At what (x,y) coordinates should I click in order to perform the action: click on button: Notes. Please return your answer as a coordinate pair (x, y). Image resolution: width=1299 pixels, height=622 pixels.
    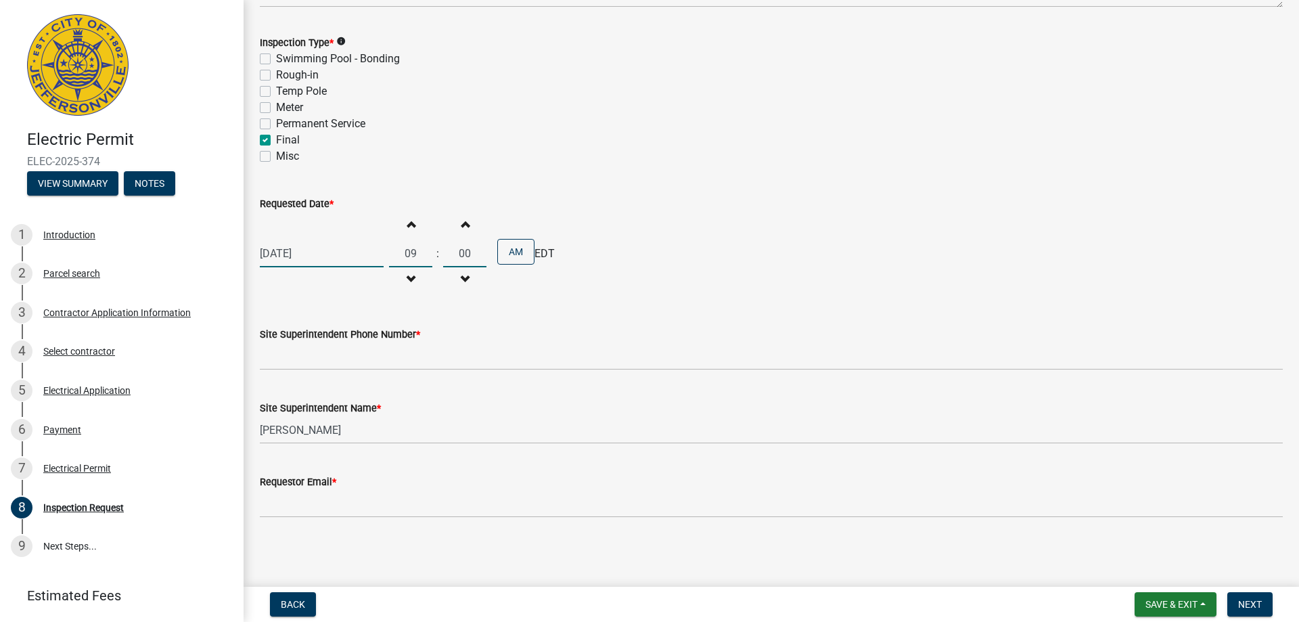
    Looking at the image, I should click on (150, 183).